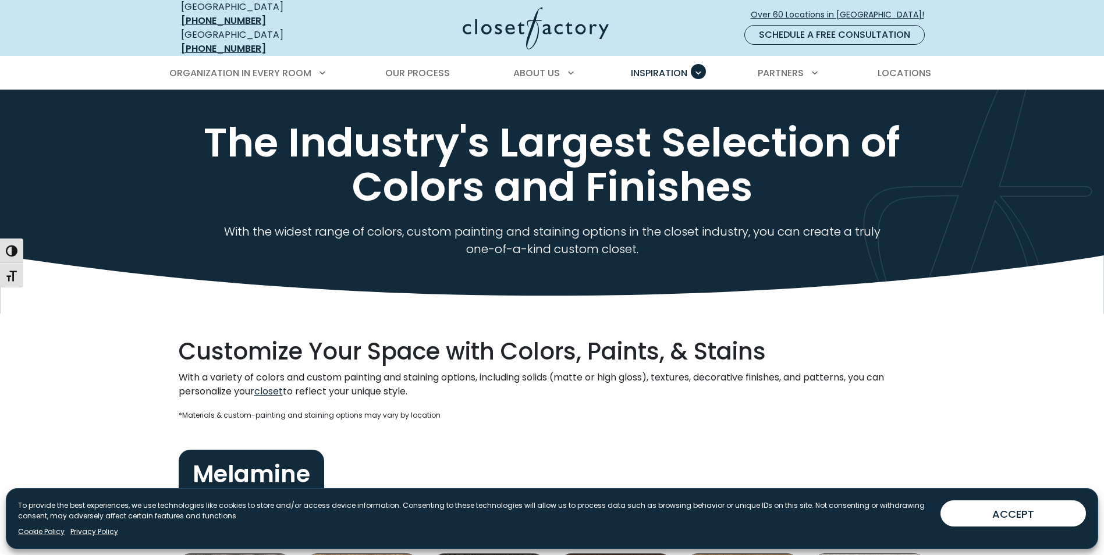  I want to click on a: closet, so click(268, 391).